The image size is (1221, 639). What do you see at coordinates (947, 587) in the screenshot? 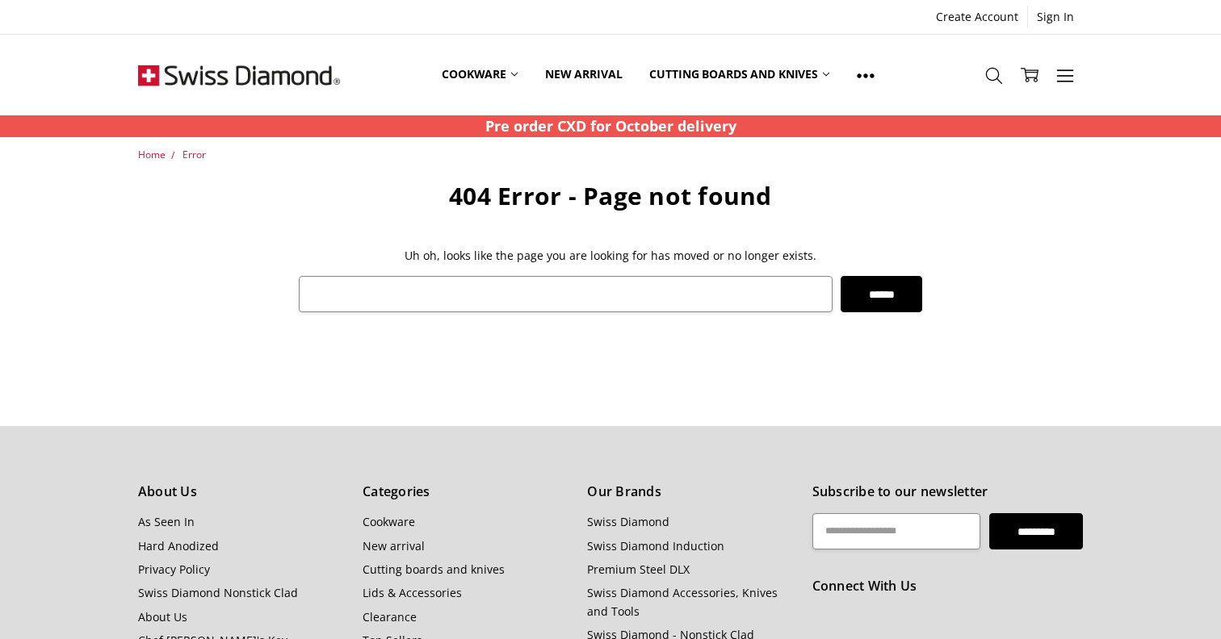
I see `h5: Connect With Us` at bounding box center [947, 587].